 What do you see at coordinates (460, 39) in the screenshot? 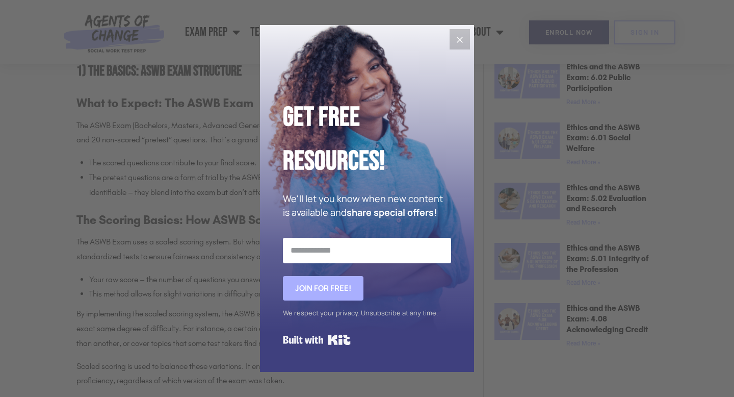
I see `button: Close` at bounding box center [460, 39].